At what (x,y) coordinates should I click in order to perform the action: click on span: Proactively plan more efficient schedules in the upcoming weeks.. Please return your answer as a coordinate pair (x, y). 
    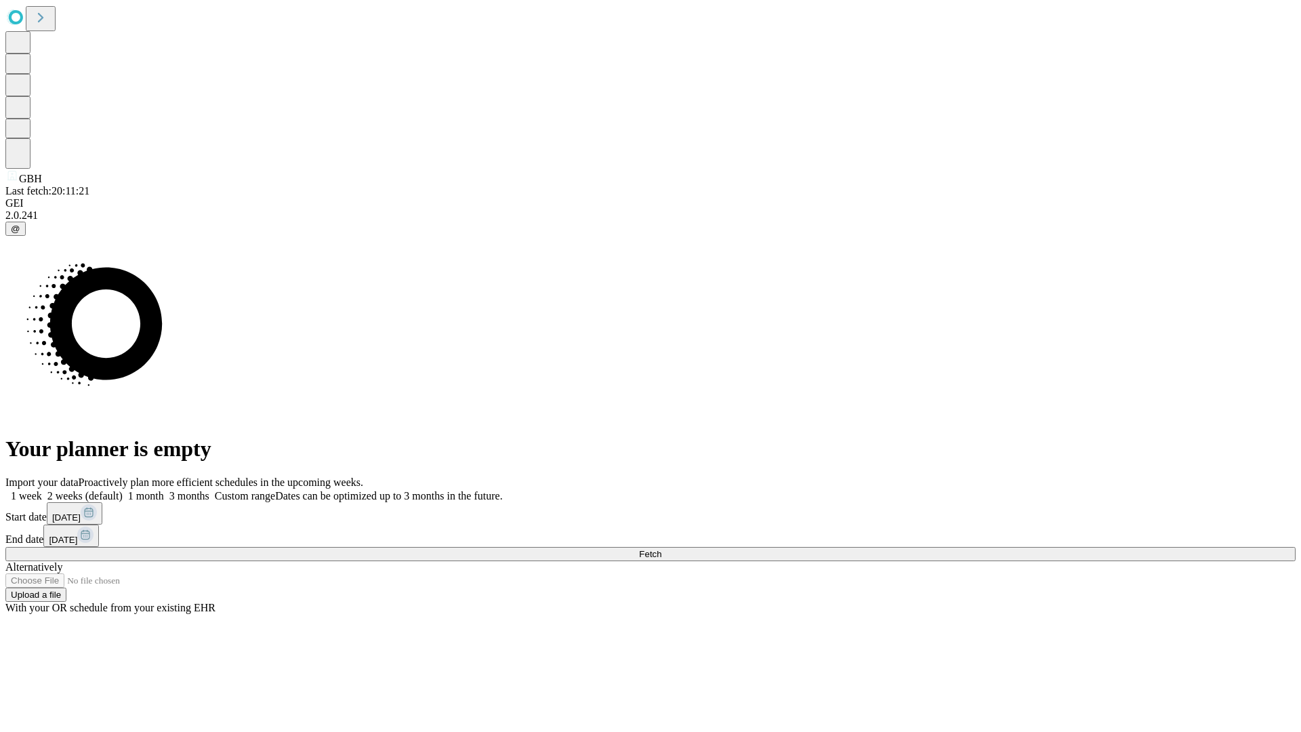
    Looking at the image, I should click on (221, 482).